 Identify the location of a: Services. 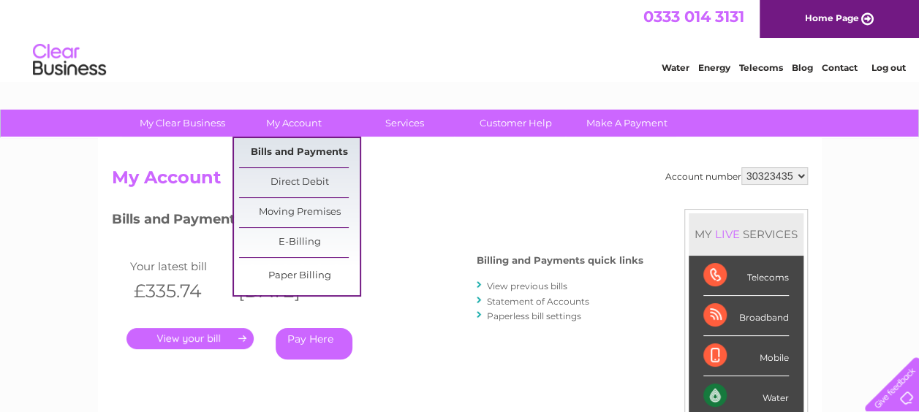
(404, 123).